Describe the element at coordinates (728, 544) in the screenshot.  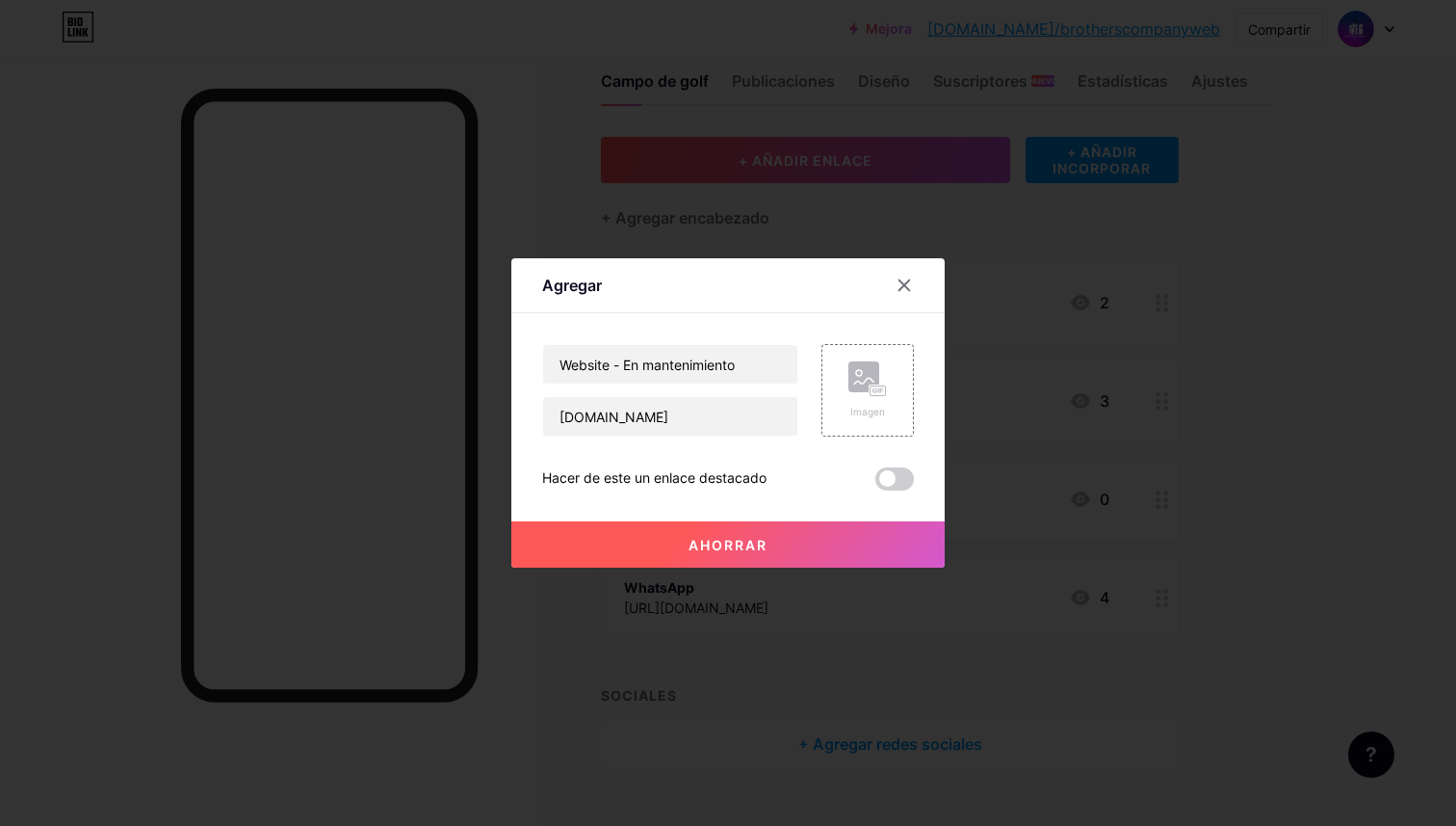
I see `font: Ahorrar` at that location.